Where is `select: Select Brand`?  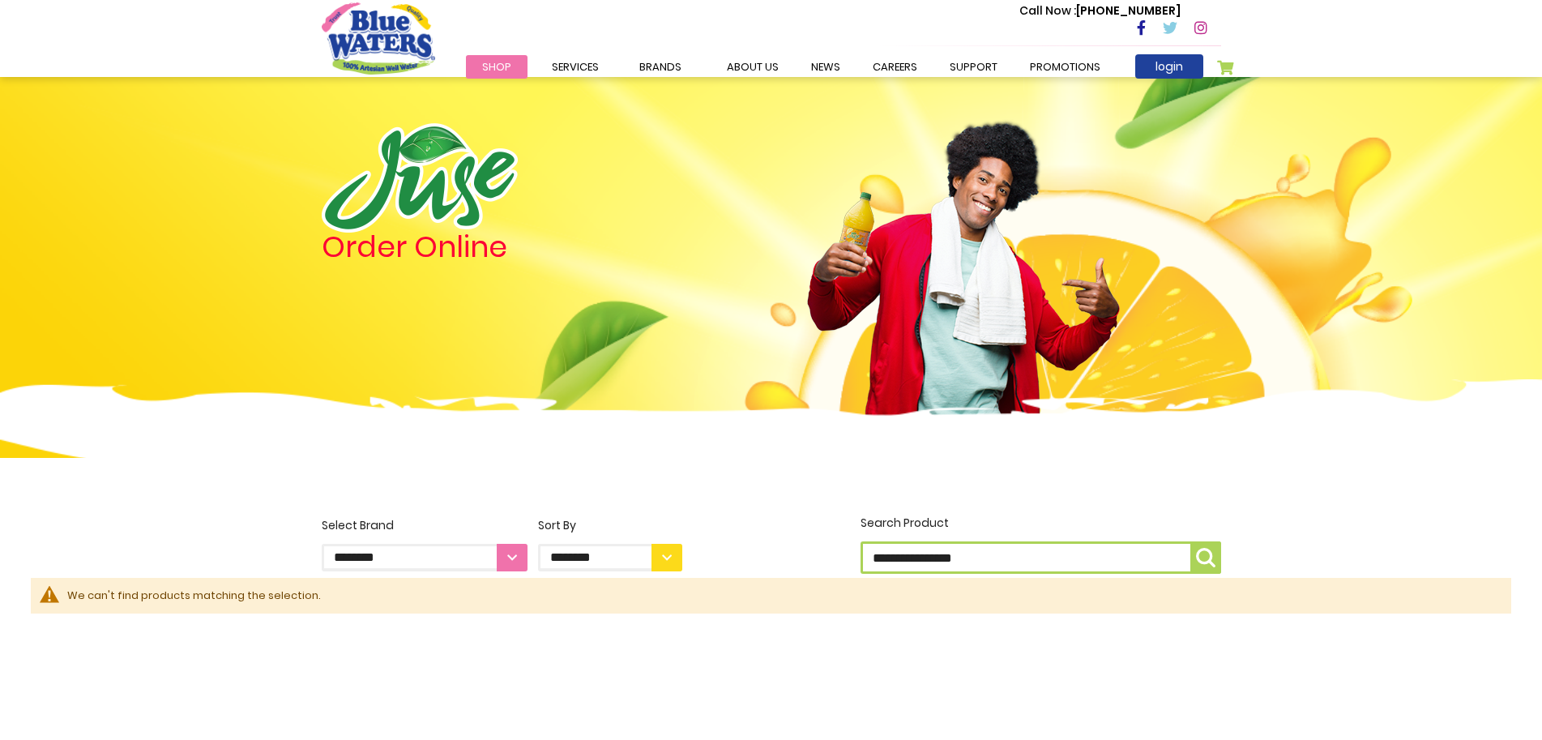 select: Select Brand is located at coordinates (425, 558).